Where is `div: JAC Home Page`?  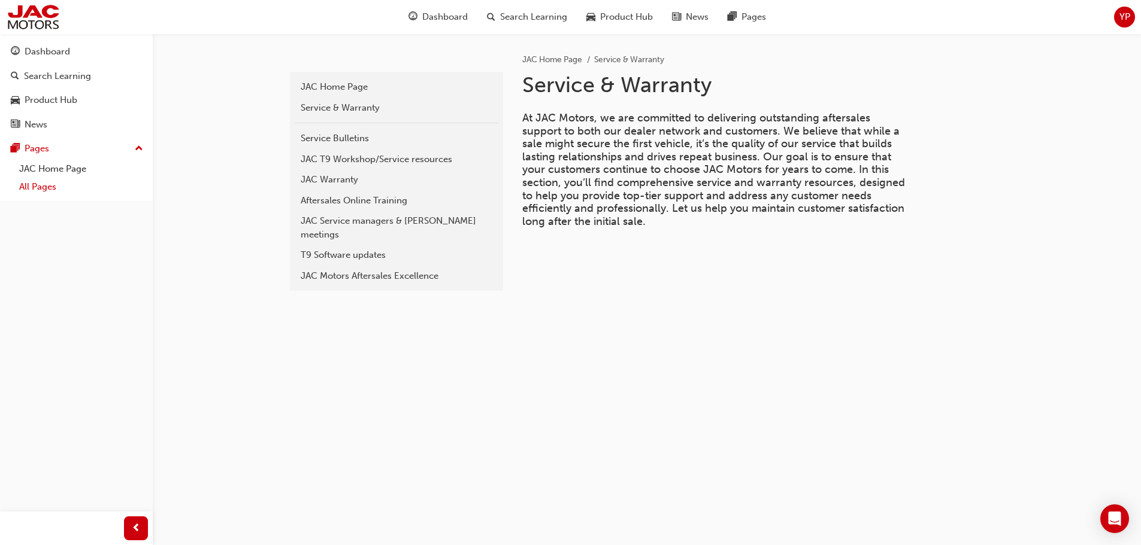 div: JAC Home Page is located at coordinates (396, 87).